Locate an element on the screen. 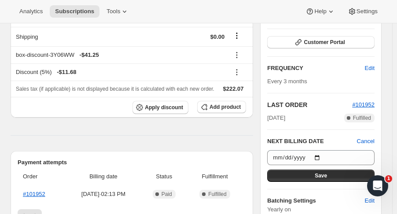 The image size is (397, 214). button: Save is located at coordinates (320, 175).